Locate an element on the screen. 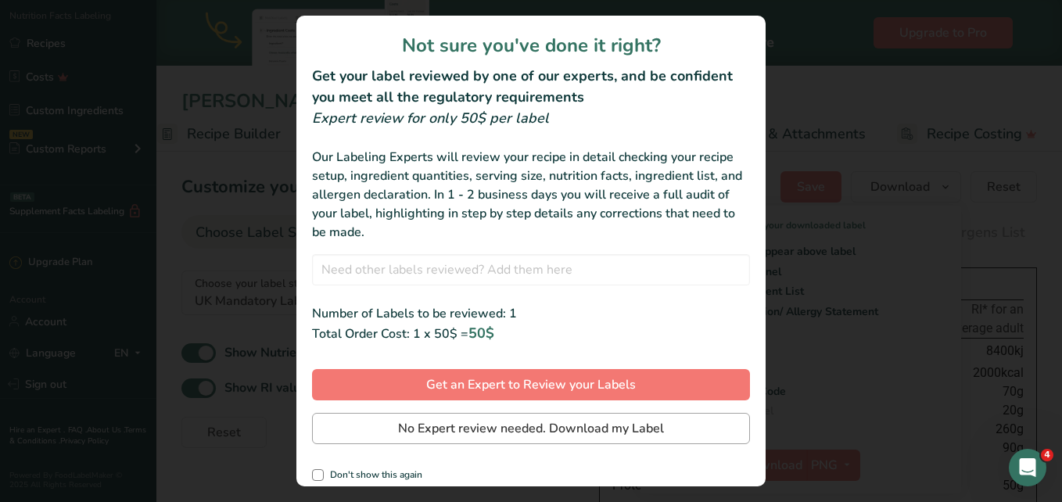 This screenshot has height=502, width=1062. span: Don't show this again is located at coordinates (373, 475).